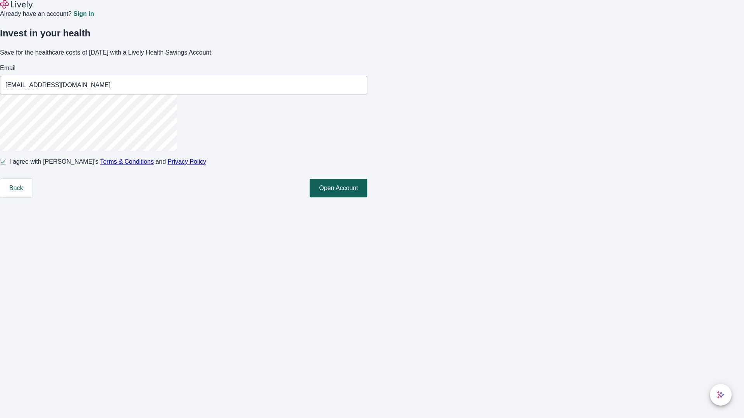 This screenshot has width=744, height=418. What do you see at coordinates (720, 395) in the screenshot?
I see `button: chat` at bounding box center [720, 395].